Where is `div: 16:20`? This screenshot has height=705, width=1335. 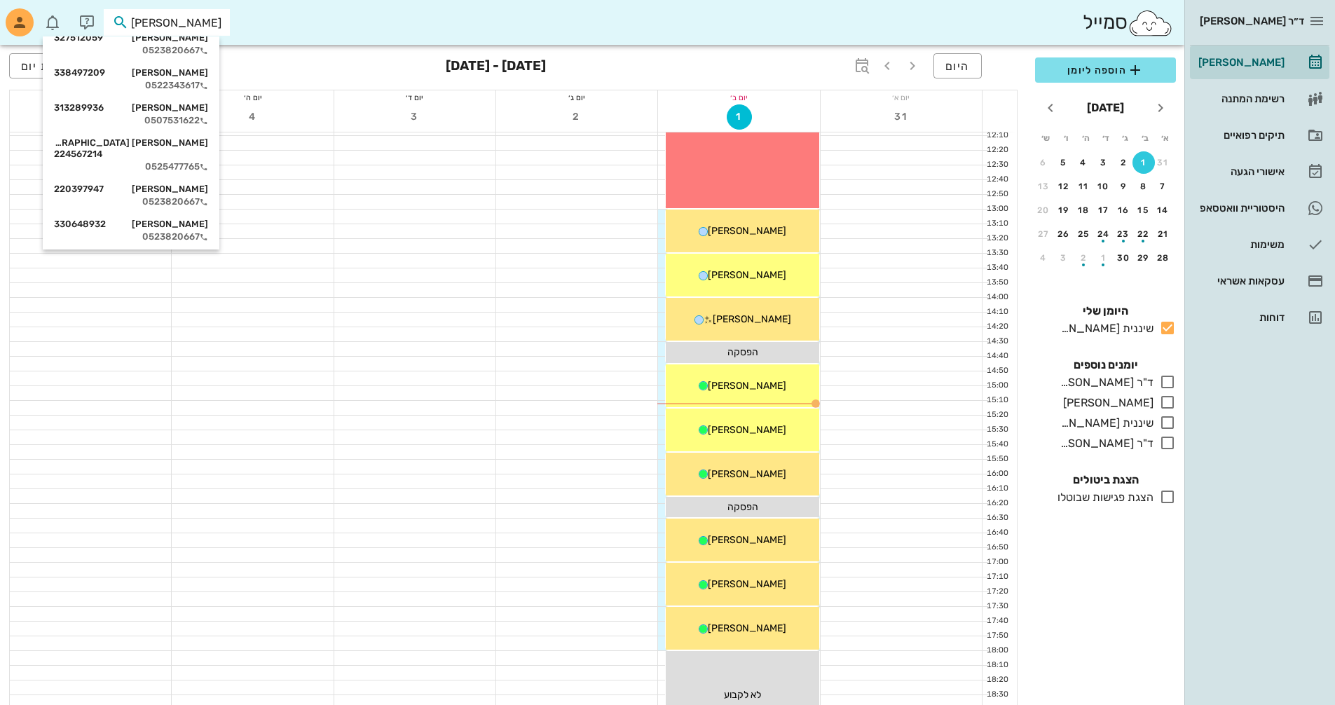
div: 16:20 is located at coordinates (996, 503).